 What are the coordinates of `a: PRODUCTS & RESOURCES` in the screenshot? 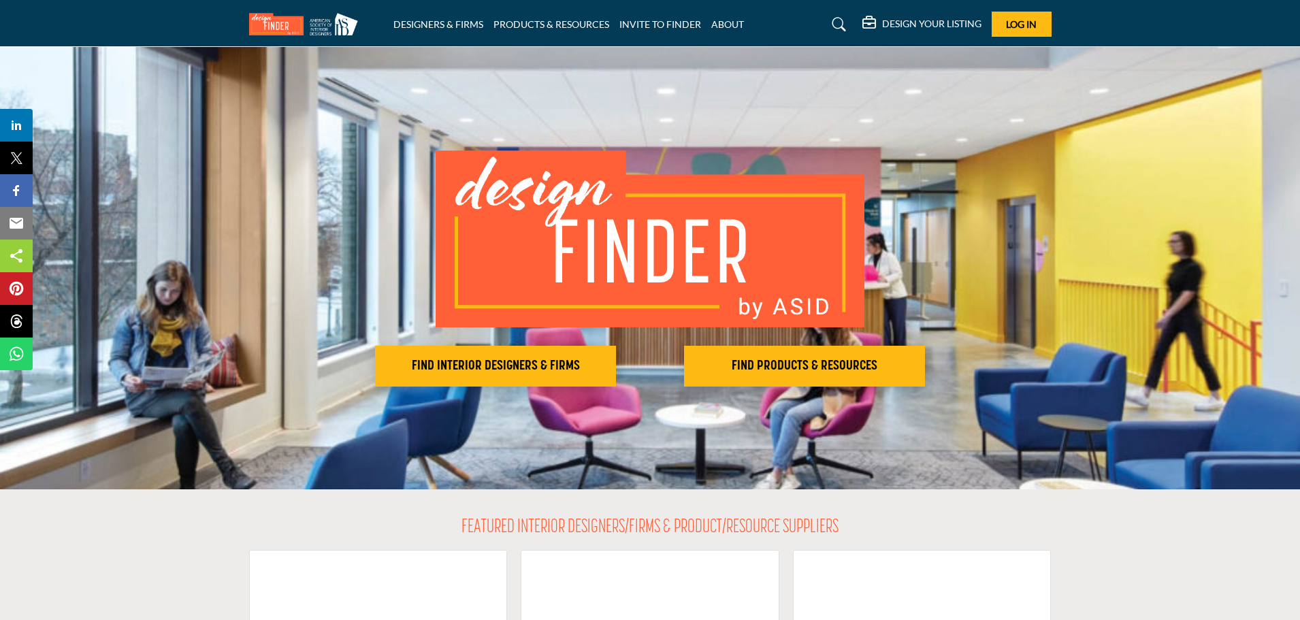 It's located at (551, 24).